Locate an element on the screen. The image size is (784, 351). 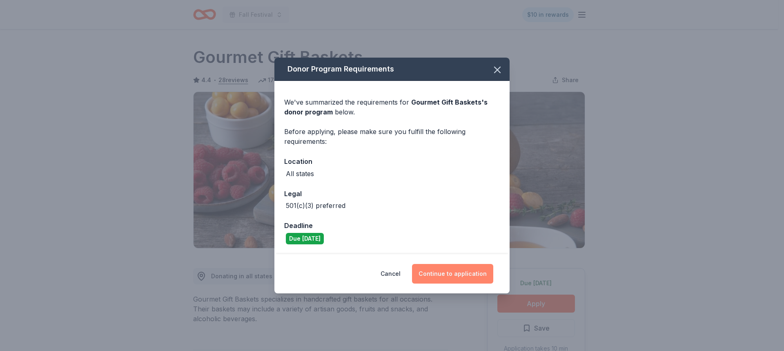
button: Continue to application is located at coordinates (453, 274).